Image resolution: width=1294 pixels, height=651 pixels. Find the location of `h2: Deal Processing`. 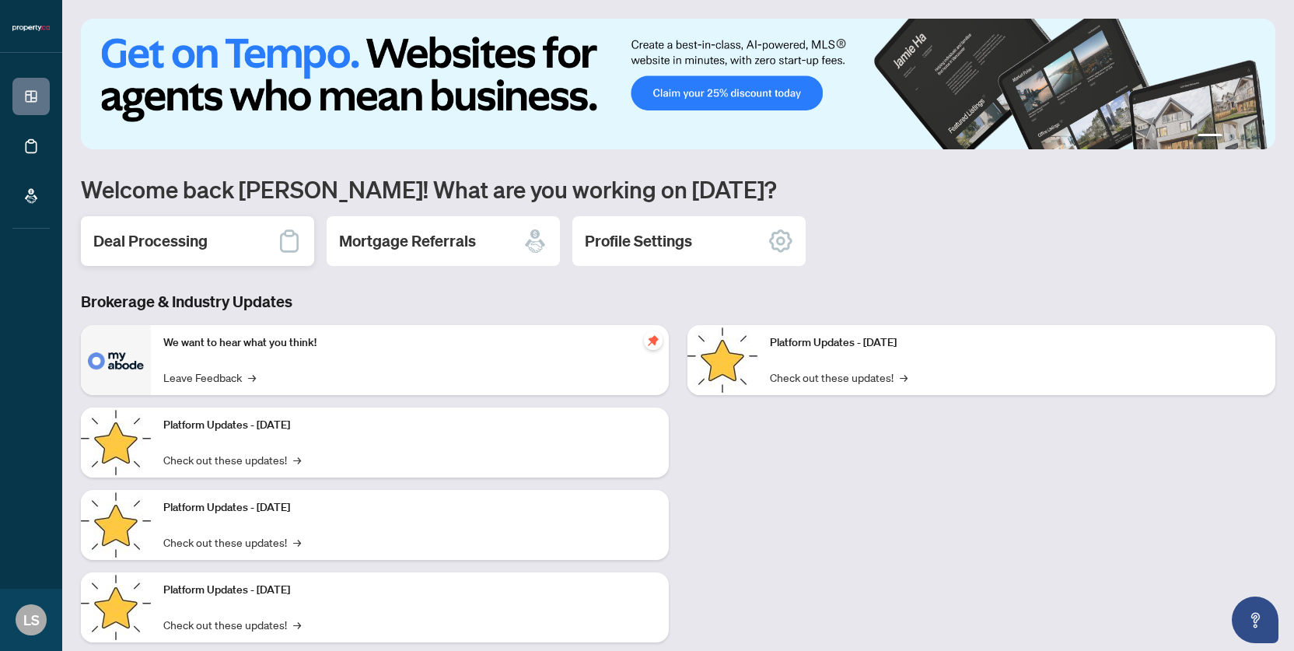

h2: Deal Processing is located at coordinates (150, 241).